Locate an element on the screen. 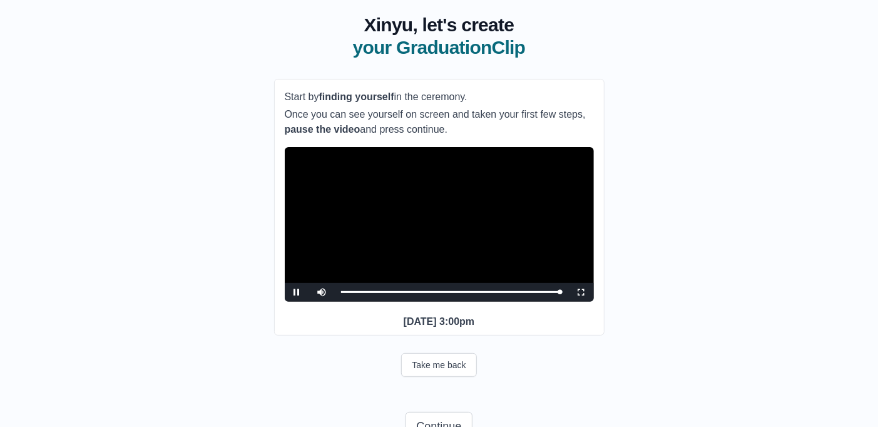 This screenshot has width=878, height=427. span: Xinyu, let's create is located at coordinates (439, 25).